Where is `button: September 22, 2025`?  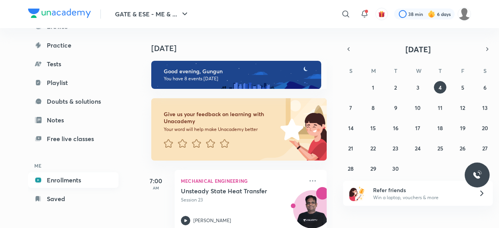 button: September 22, 2025 is located at coordinates (373, 148).